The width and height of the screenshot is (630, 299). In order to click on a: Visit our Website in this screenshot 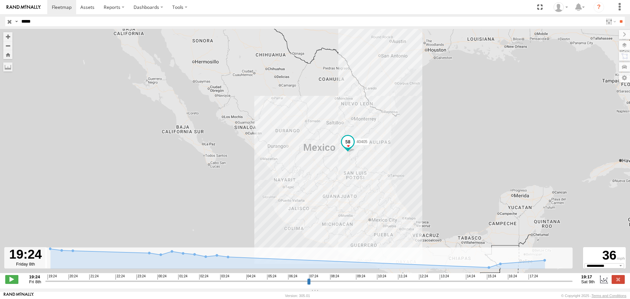, I will do `click(19, 296)`.